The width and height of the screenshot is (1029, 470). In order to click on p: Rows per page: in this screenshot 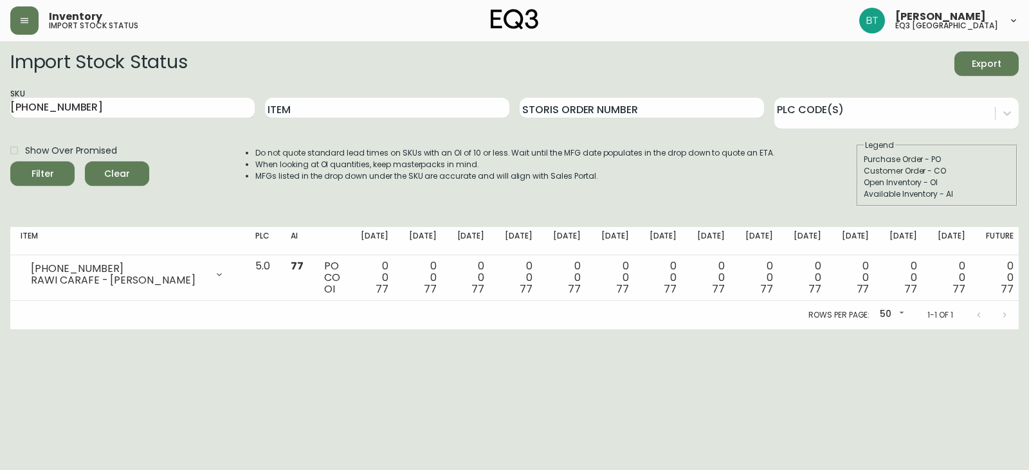, I will do `click(839, 315)`.